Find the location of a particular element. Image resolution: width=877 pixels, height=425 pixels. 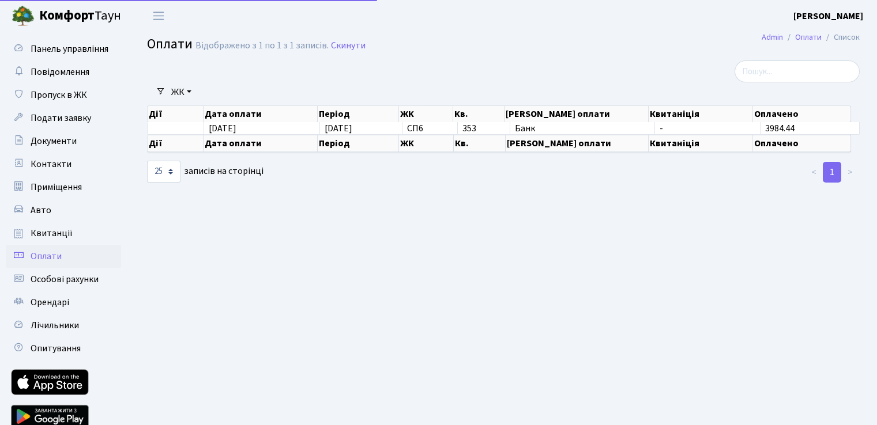

span: Повідомлення is located at coordinates (60, 72).